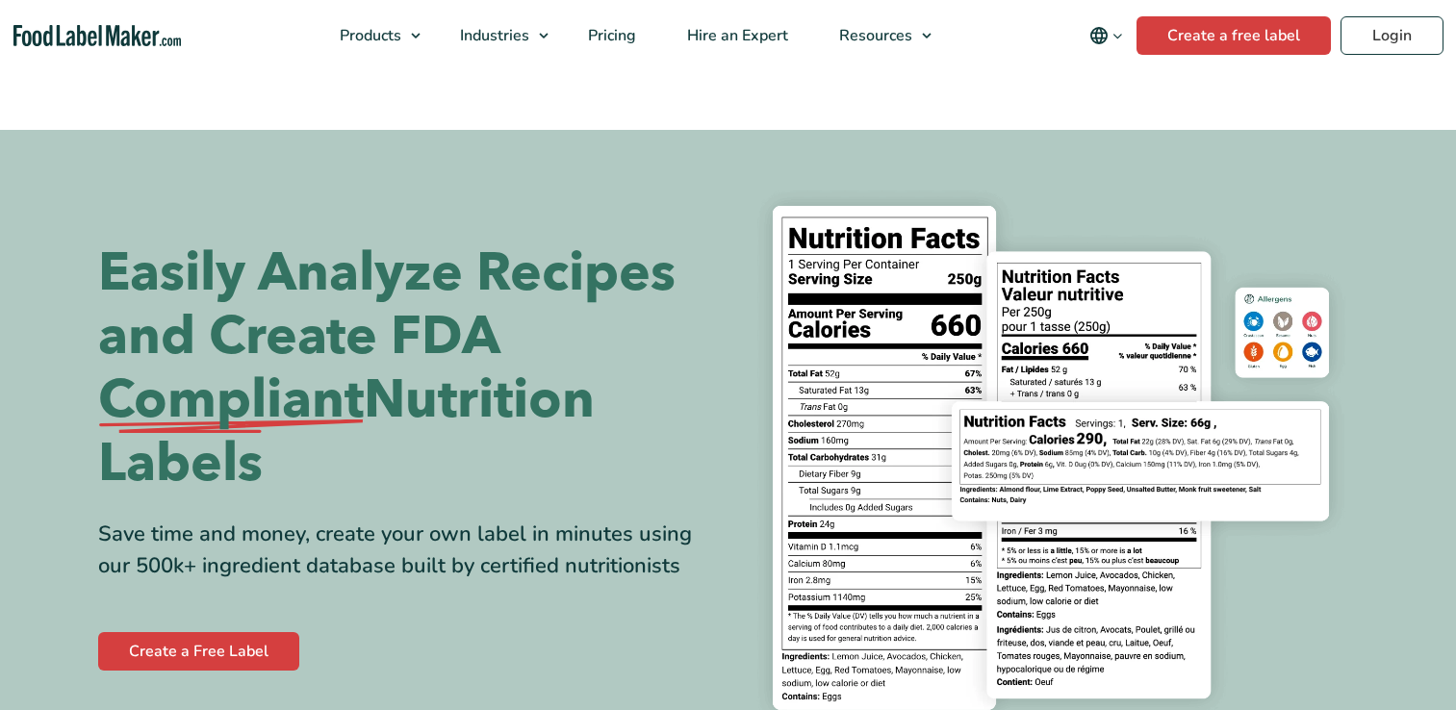  What do you see at coordinates (369, 36) in the screenshot?
I see `span: Products` at bounding box center [369, 36].